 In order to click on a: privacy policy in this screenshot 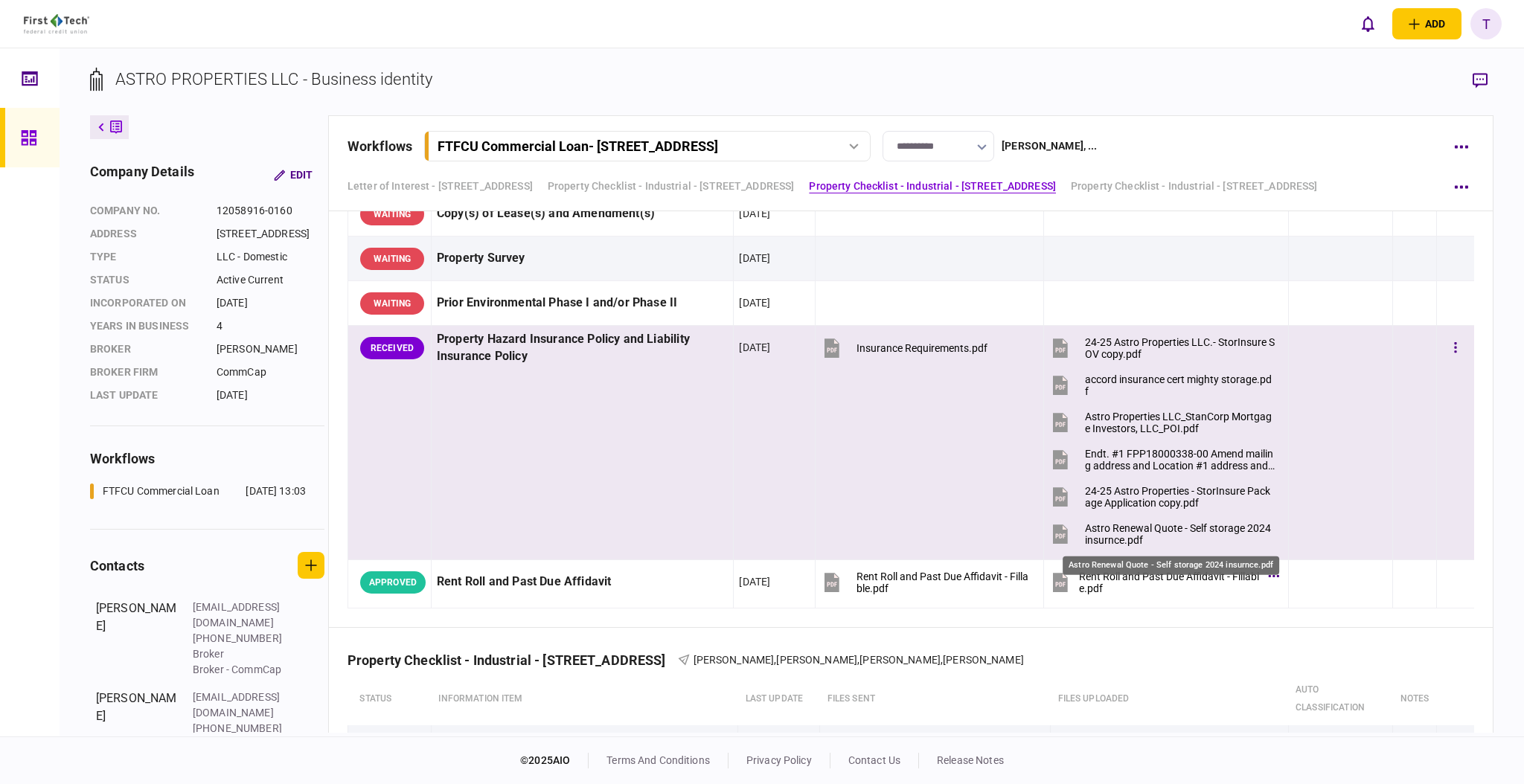, I will do `click(779, 760)`.